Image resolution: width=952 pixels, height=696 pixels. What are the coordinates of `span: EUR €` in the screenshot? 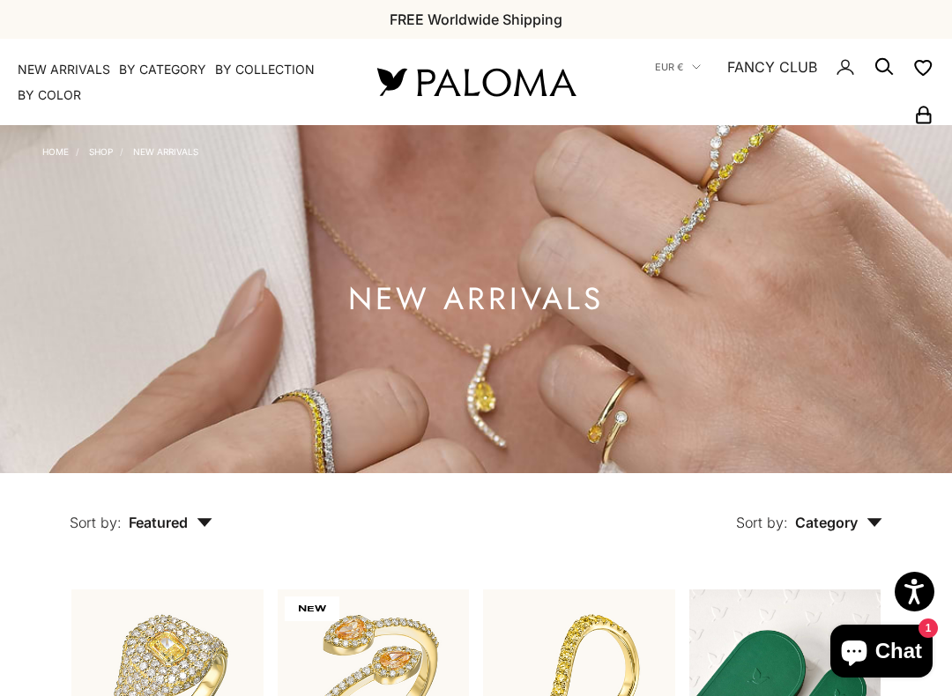 It's located at (669, 67).